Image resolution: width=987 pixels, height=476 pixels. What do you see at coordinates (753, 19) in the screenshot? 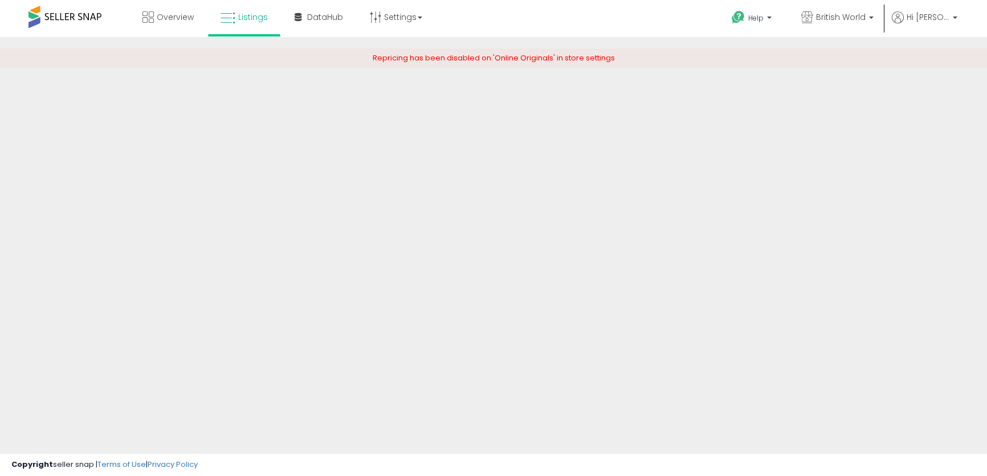
I see `a: Help` at bounding box center [753, 19].